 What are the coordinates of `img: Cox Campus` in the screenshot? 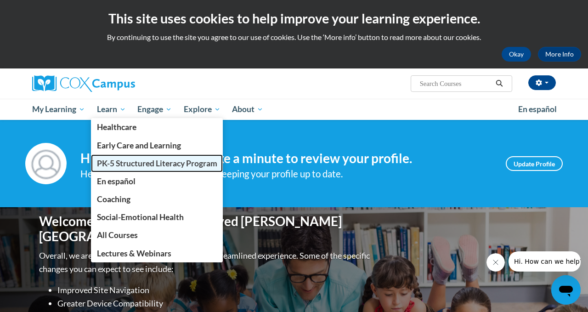 It's located at (84, 84).